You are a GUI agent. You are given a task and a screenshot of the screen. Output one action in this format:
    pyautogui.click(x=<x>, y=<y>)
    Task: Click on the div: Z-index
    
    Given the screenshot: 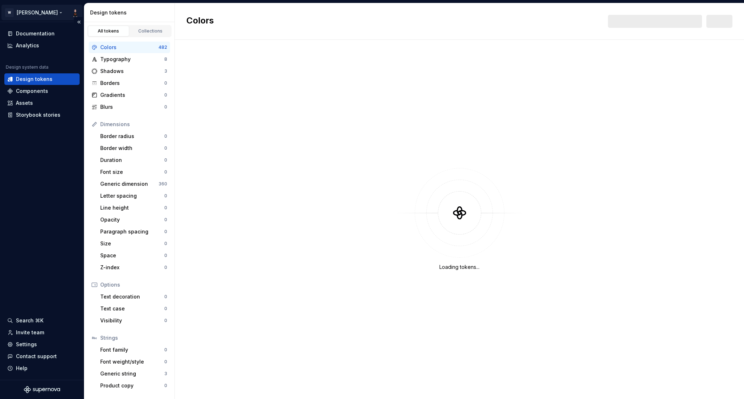 What is the action you would take?
    pyautogui.click(x=132, y=268)
    